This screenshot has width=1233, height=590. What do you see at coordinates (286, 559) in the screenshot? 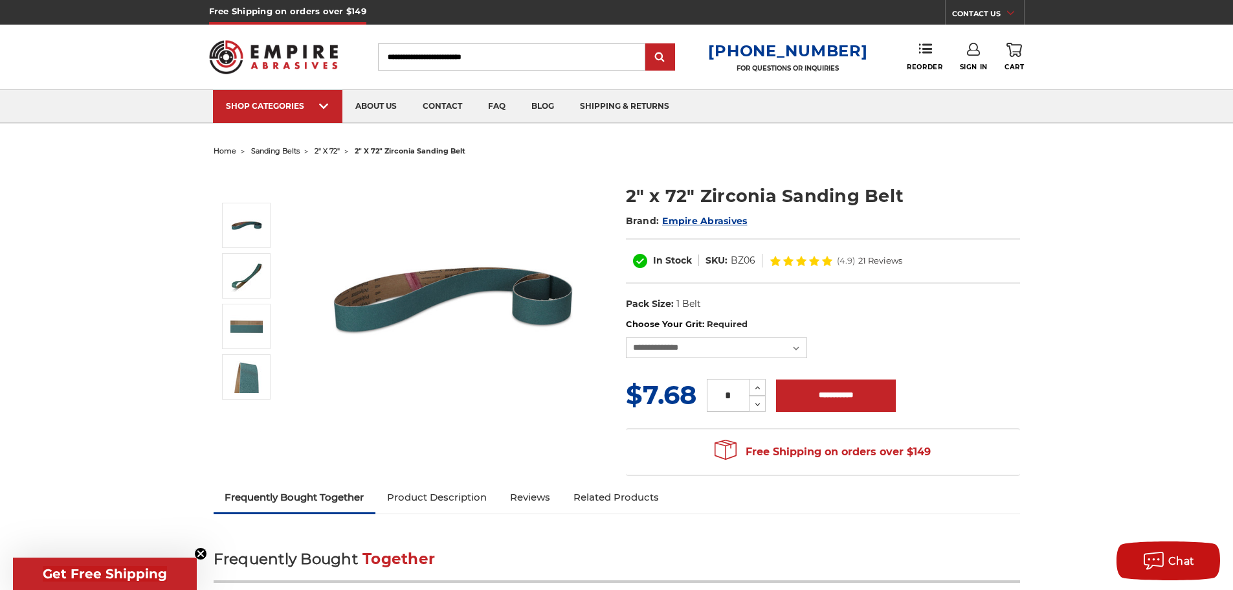
I see `span: Frequently Bought` at bounding box center [286, 559].